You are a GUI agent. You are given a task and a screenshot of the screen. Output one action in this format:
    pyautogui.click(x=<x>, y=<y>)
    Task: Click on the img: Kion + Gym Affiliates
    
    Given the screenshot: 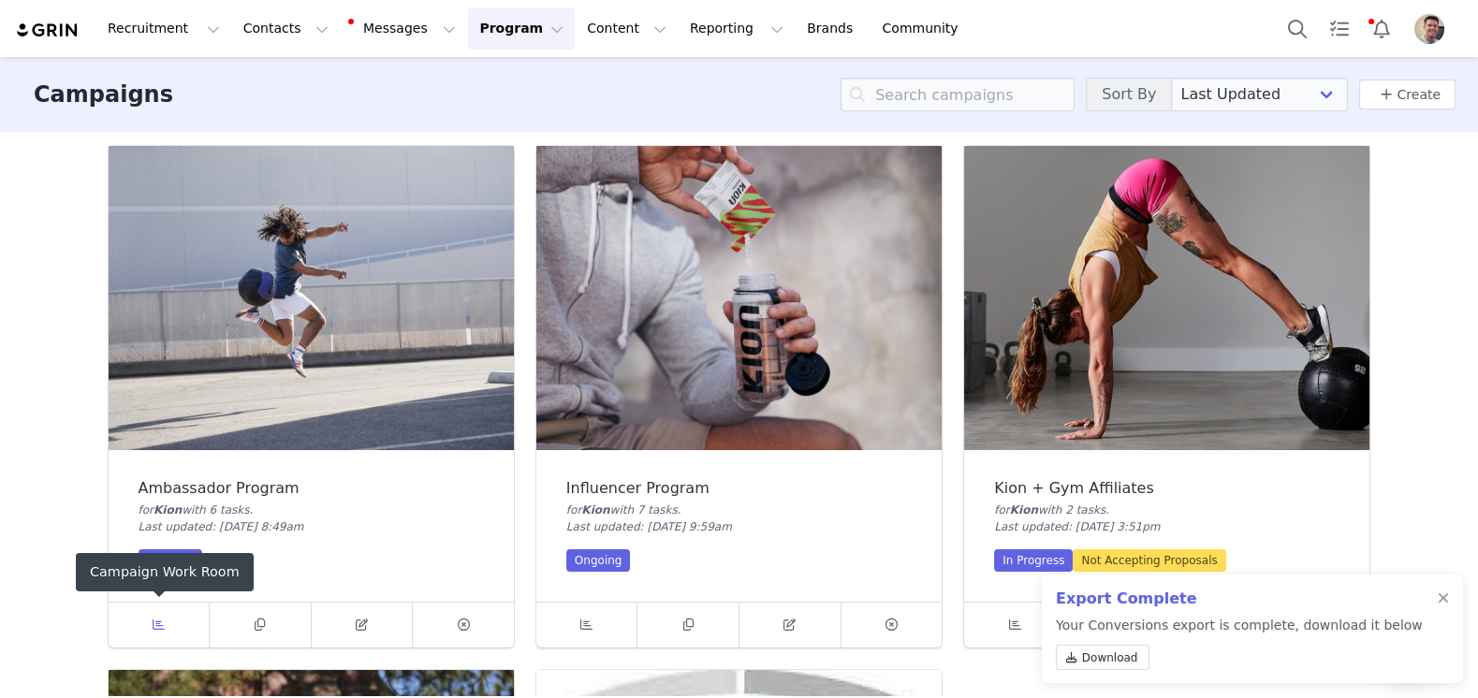 What is the action you would take?
    pyautogui.click(x=1166, y=298)
    